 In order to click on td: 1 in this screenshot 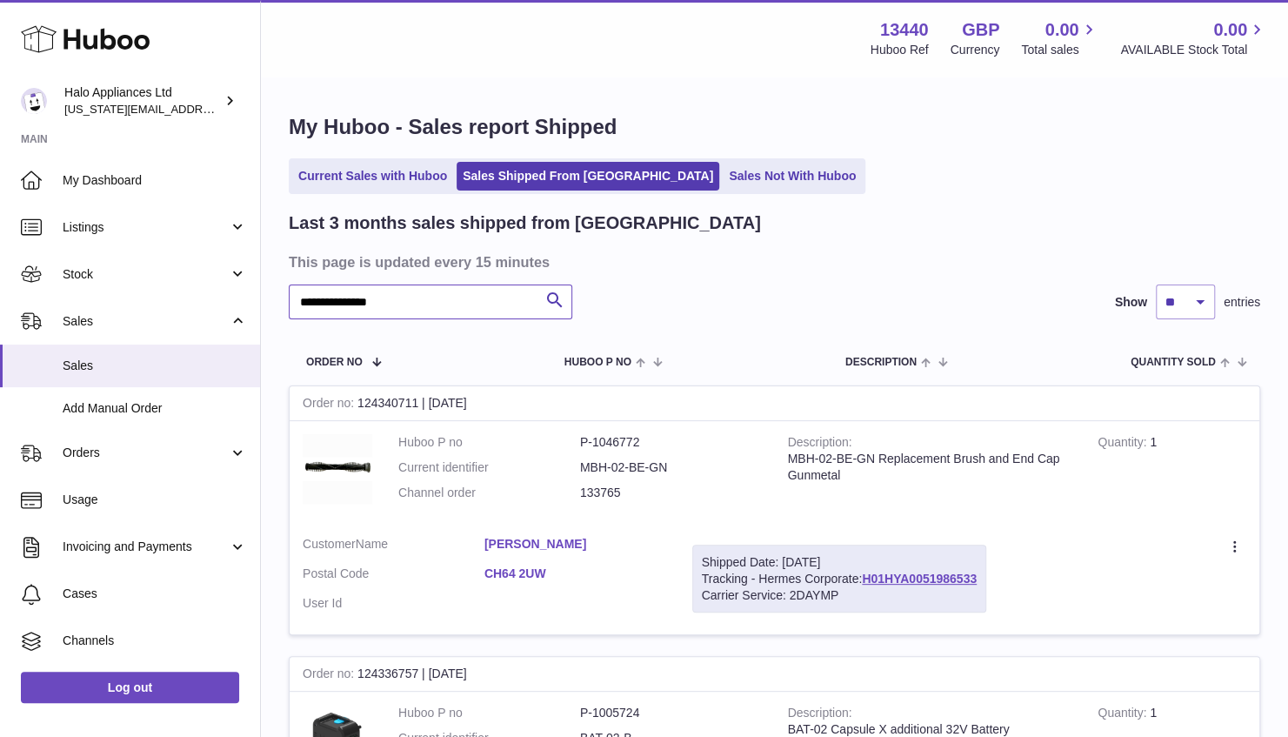, I will do `click(1172, 471)`.